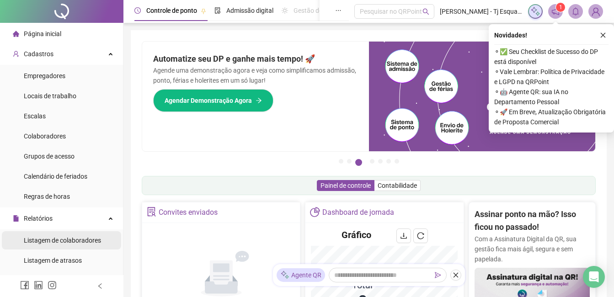  I want to click on span: Colaboradores, so click(45, 136).